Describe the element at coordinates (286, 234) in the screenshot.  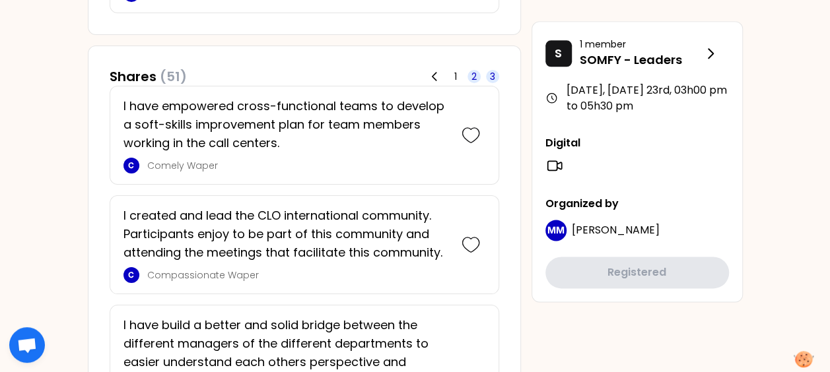
I see `p: I created and lead the CLO international community. Participants enjoy to be part of this communi...` at that location.